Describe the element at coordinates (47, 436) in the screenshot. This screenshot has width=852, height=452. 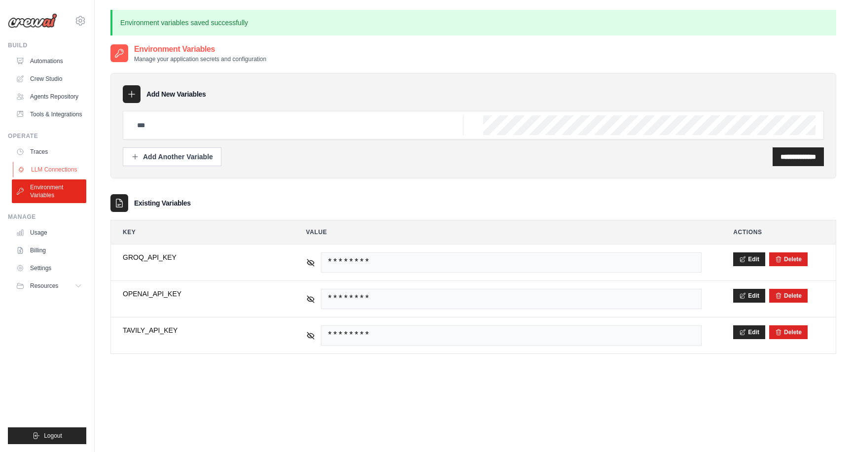
I see `button: Logout` at that location.